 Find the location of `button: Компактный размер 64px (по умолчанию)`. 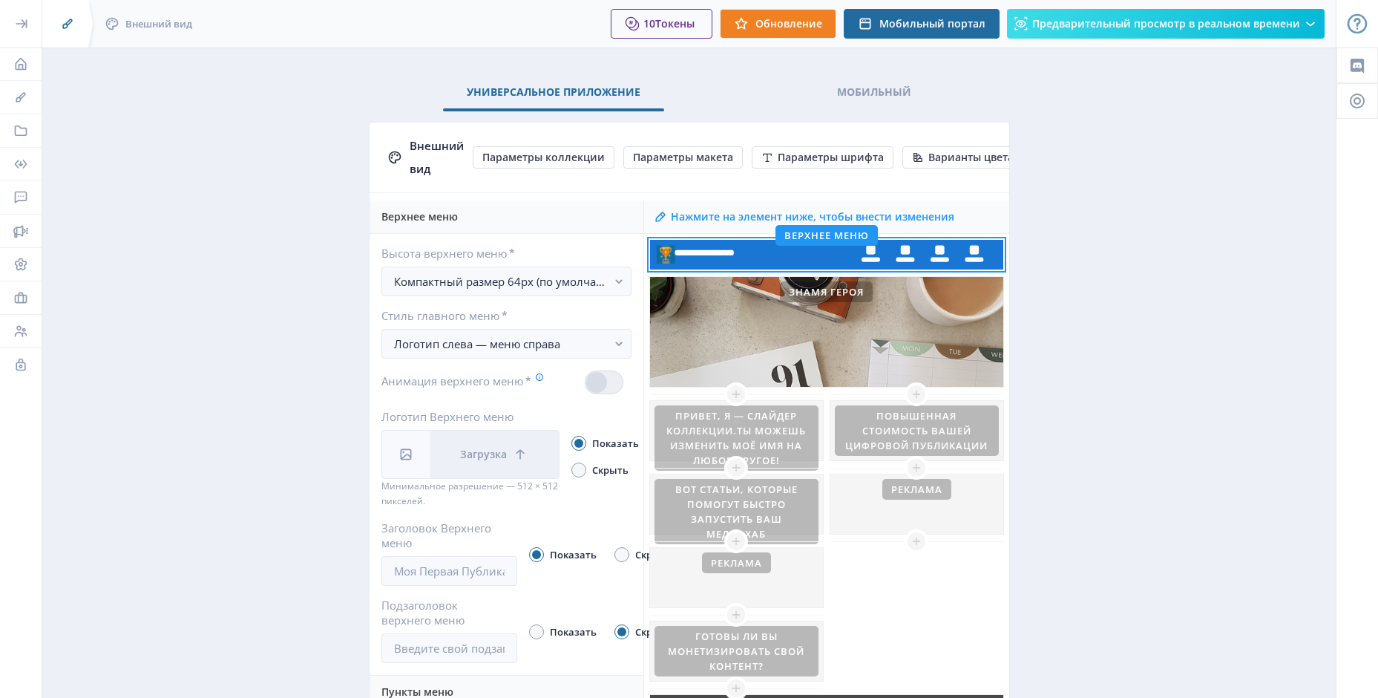

button: Компактный размер 64px (по умолчанию) is located at coordinates (506, 281).